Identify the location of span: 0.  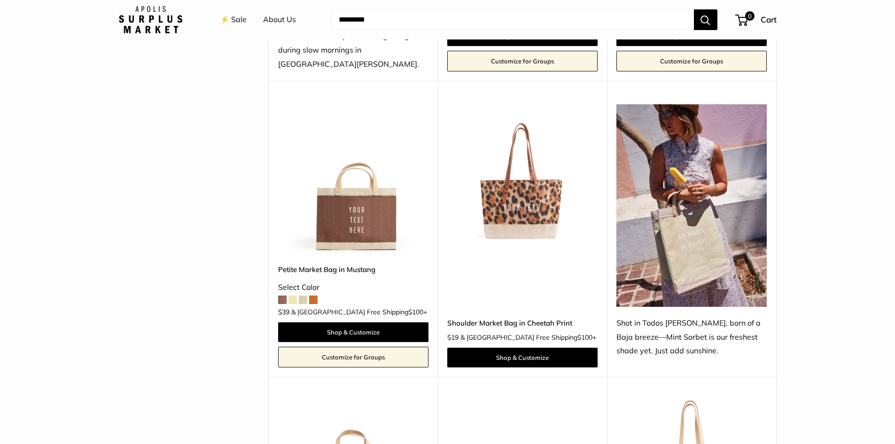
(749, 16).